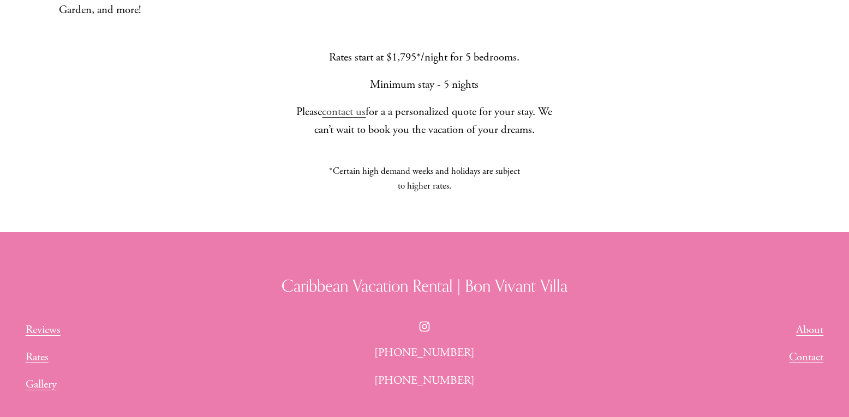 The height and width of the screenshot is (417, 849). Describe the element at coordinates (810, 330) in the screenshot. I see `a: About` at that location.